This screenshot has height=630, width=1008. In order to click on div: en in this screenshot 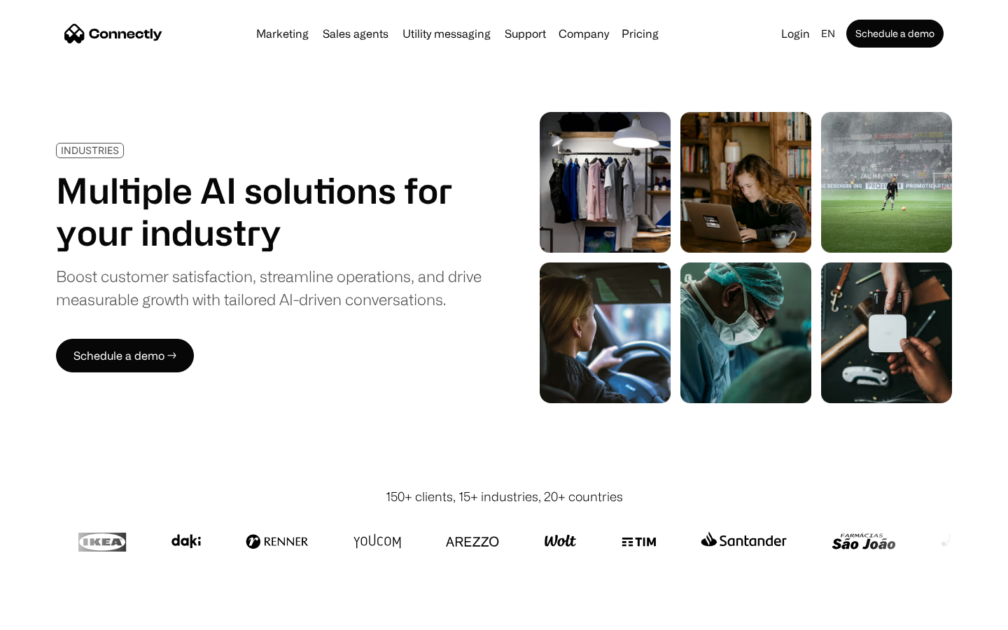, I will do `click(828, 34)`.